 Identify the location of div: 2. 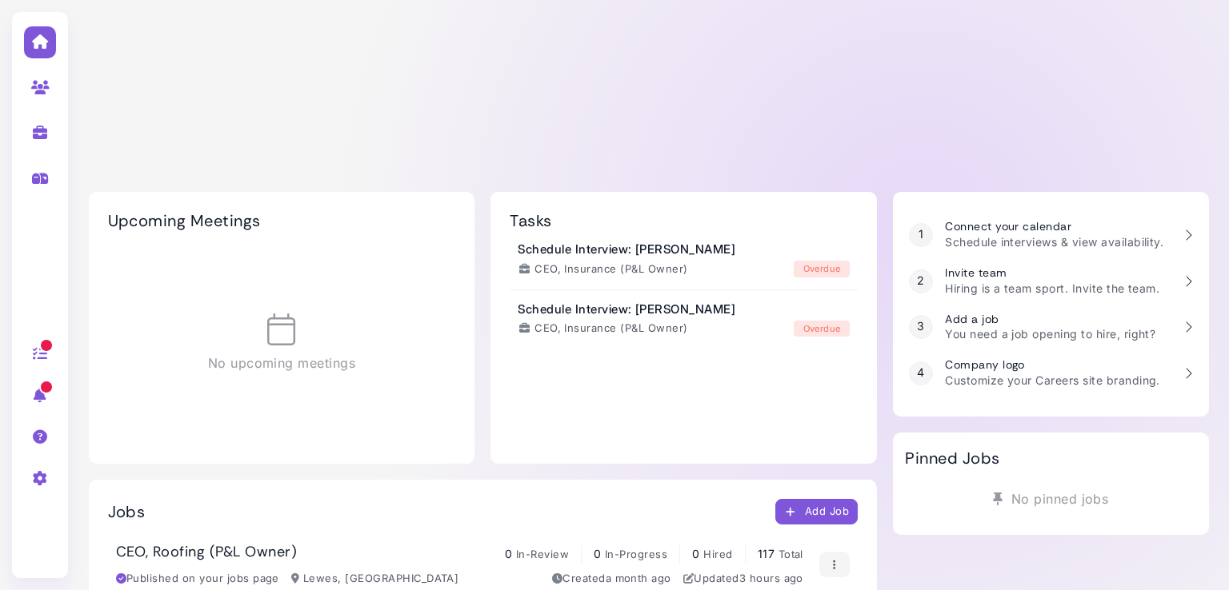
(921, 282).